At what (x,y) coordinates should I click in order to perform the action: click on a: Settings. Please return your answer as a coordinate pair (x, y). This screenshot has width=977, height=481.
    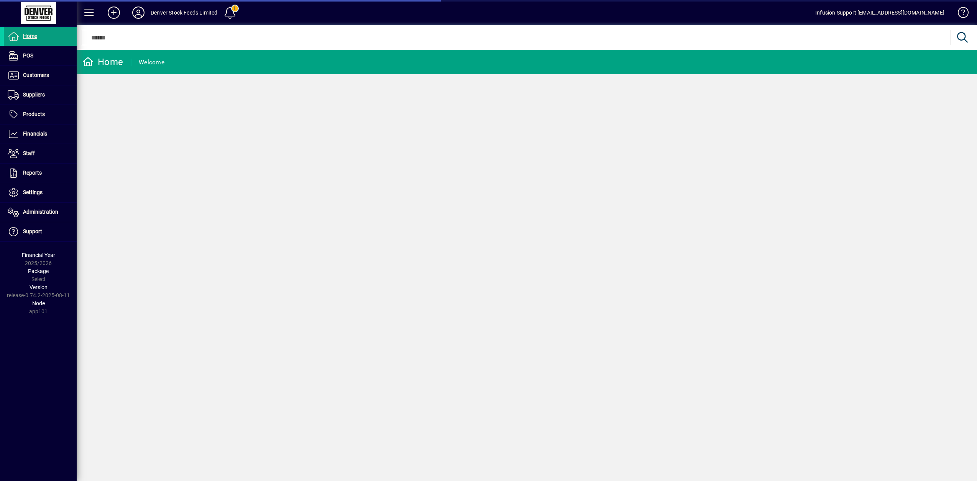
    Looking at the image, I should click on (40, 193).